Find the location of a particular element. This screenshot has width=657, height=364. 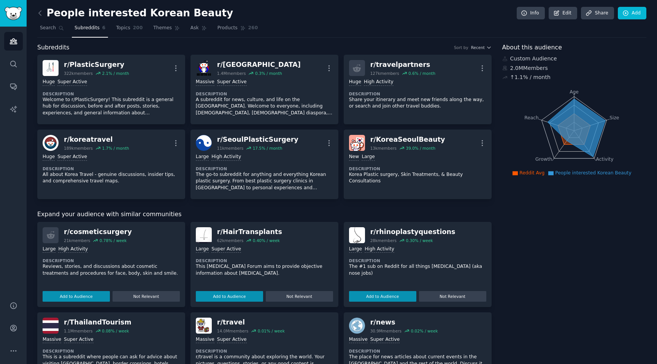

div: 0.02 % / week is located at coordinates (424, 331).